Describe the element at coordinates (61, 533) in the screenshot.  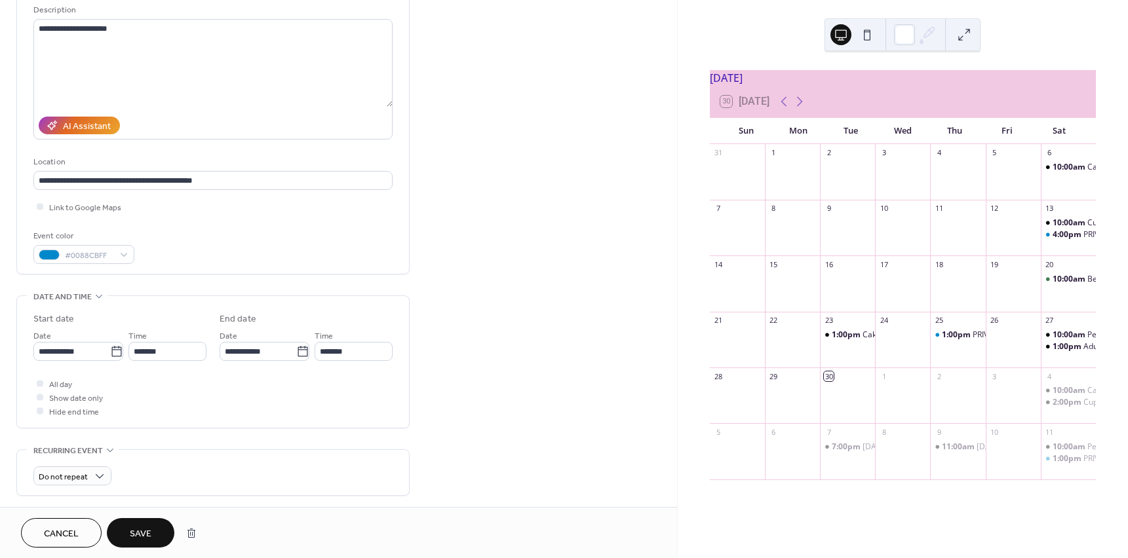
I see `button: Cancel` at that location.